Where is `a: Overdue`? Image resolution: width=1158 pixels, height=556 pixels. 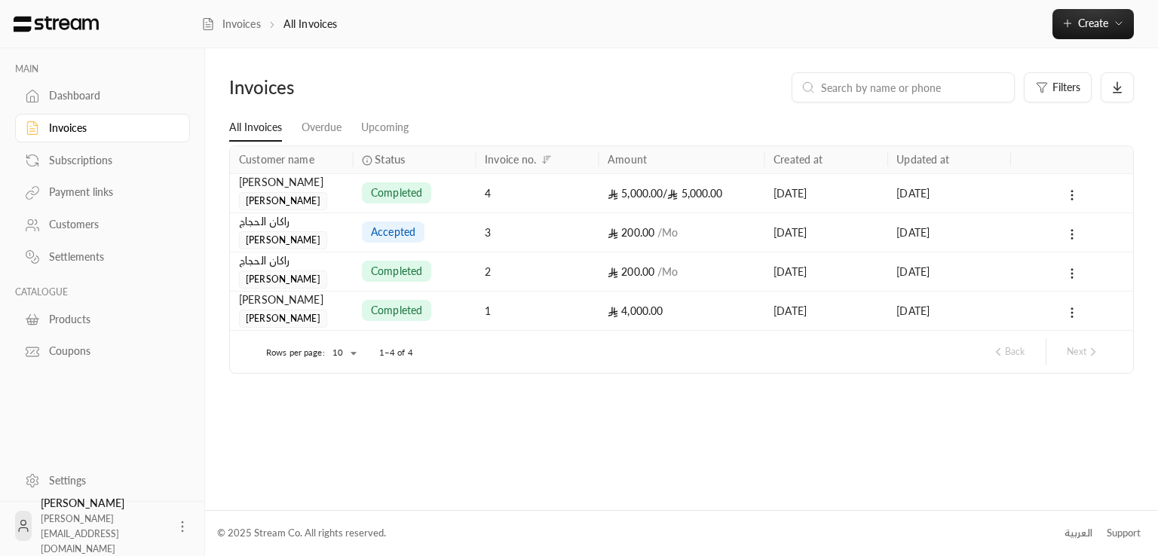 a: Overdue is located at coordinates (321, 127).